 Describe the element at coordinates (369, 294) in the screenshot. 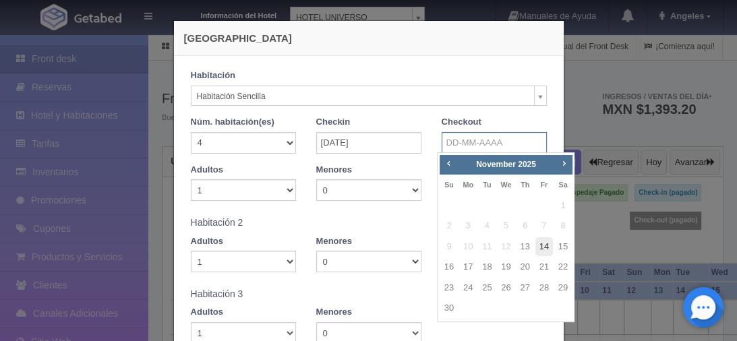

I see `h5: Habitación 3` at that location.